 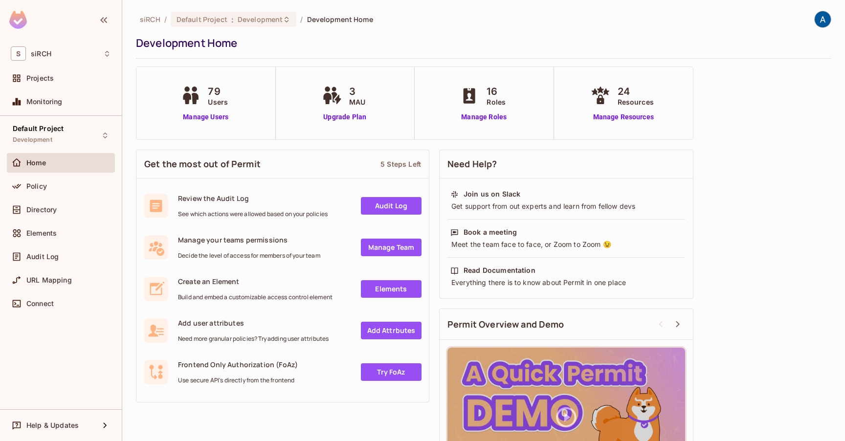 I want to click on span: S, so click(x=18, y=53).